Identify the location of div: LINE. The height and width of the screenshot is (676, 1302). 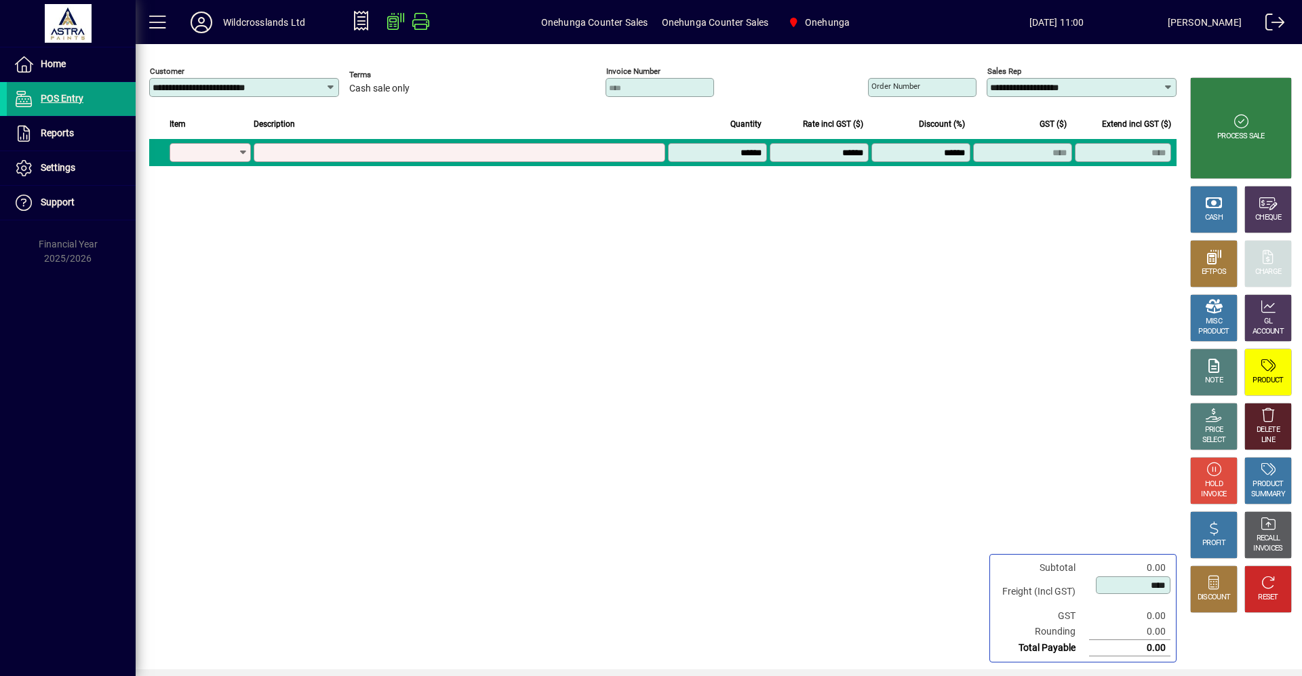
(1268, 440).